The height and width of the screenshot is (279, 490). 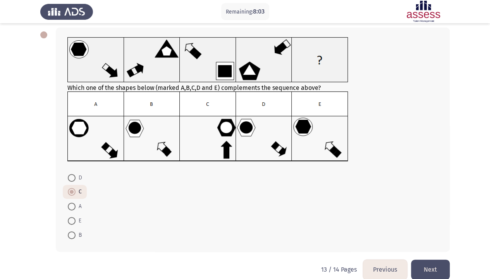 I want to click on p: 13 / 14 Pages, so click(x=339, y=269).